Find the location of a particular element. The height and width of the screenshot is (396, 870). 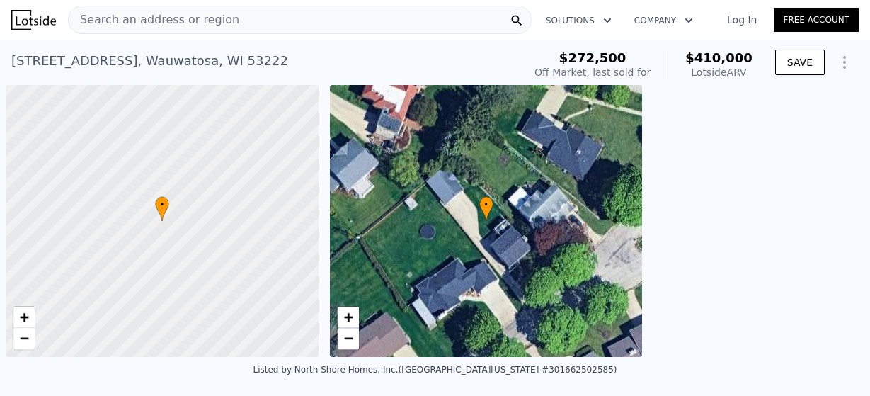

div: Lotside ARV is located at coordinates (718, 72).